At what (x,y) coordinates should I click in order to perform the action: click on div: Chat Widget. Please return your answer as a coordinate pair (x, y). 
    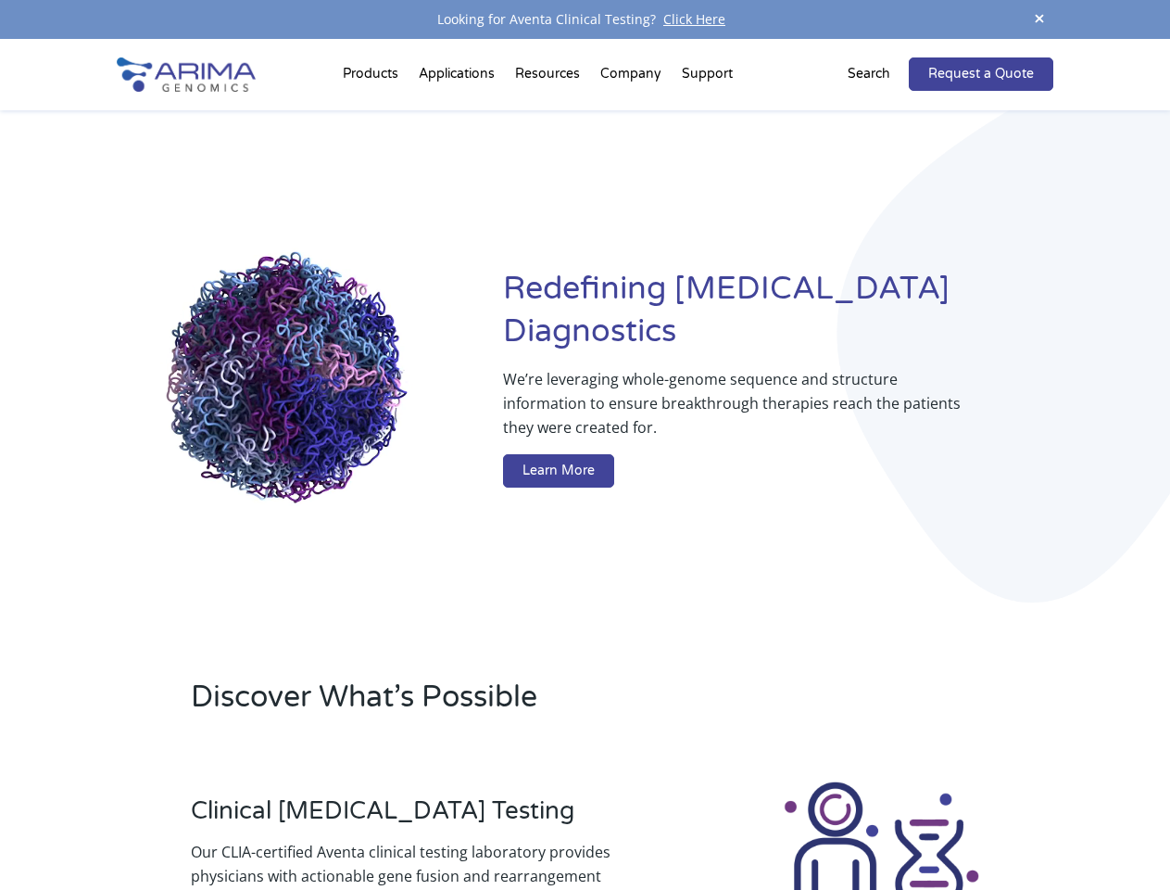
    Looking at the image, I should click on (1124, 845).